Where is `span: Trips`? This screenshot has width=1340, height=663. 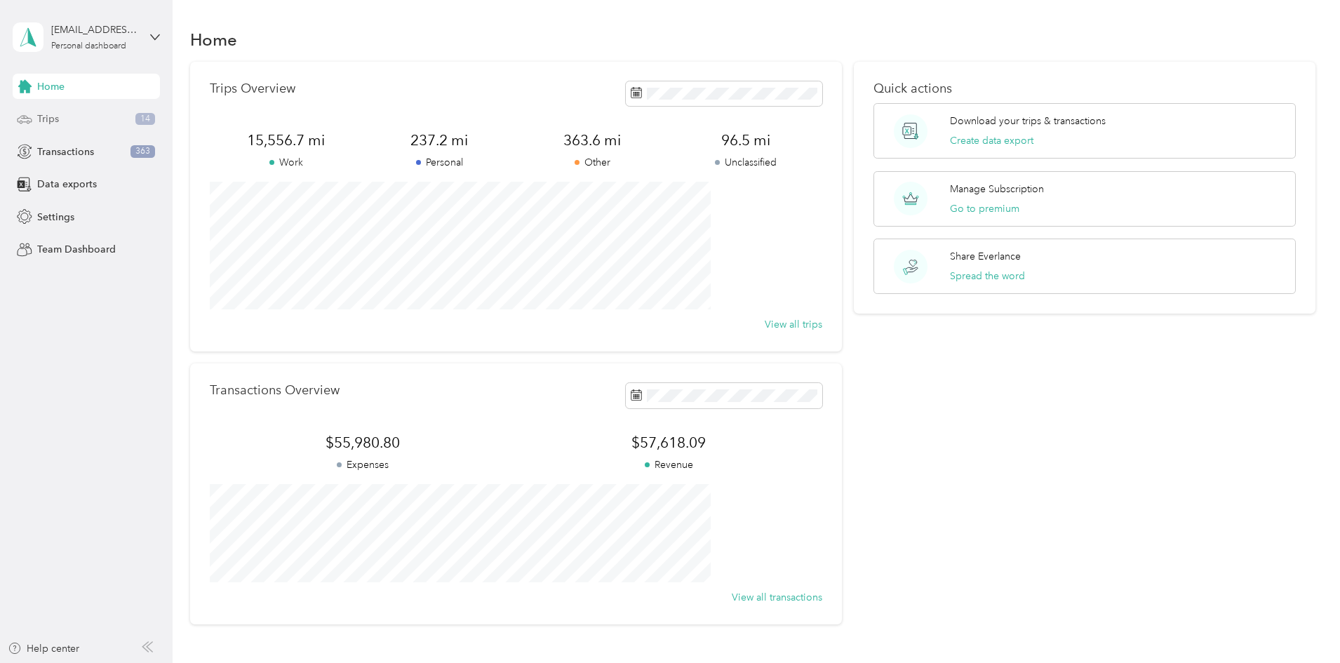 span: Trips is located at coordinates (48, 119).